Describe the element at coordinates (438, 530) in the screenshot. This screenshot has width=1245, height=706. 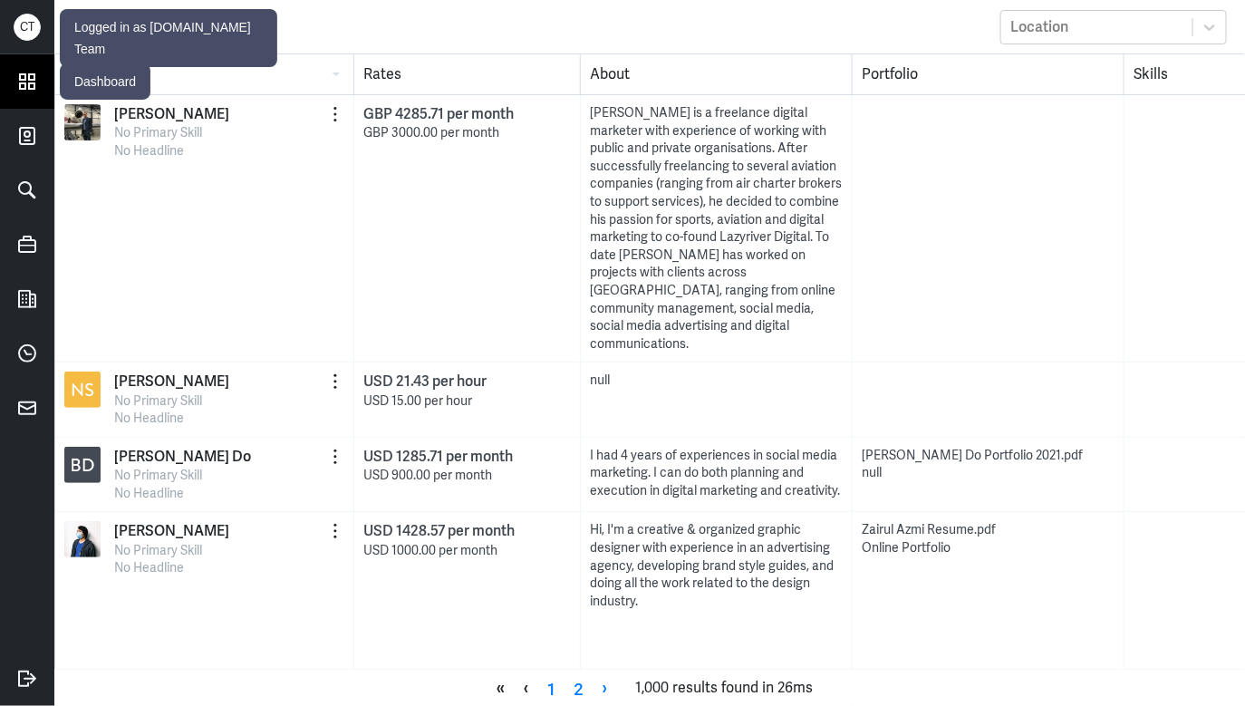
I see `span: USD 1428.57 per month` at that location.